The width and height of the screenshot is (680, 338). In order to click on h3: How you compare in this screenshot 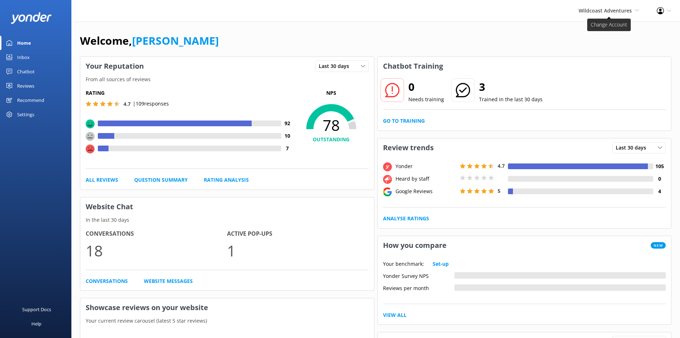, I will do `click(415, 245)`.